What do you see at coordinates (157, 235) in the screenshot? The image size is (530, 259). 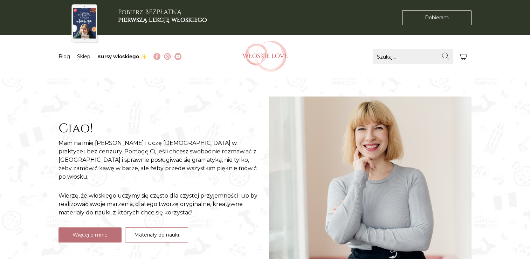 I see `a: Materiały do nauki` at bounding box center [157, 235].